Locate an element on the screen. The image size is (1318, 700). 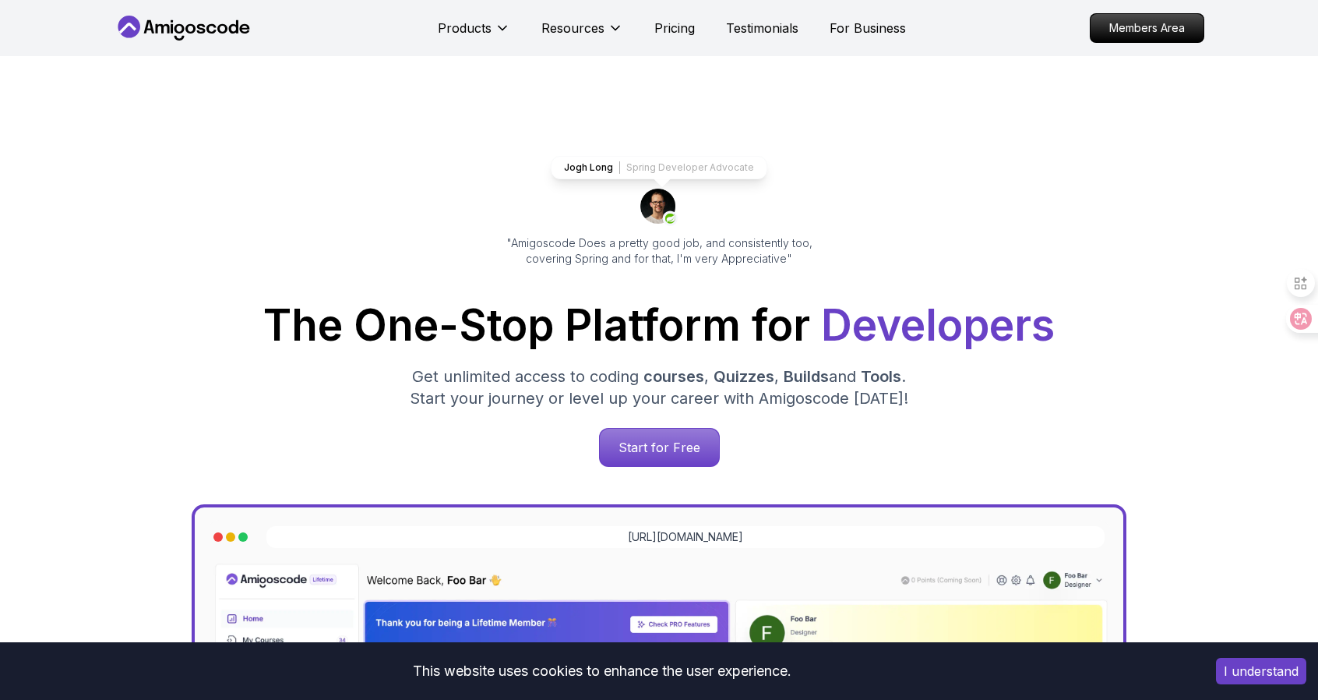
p: Start for Free is located at coordinates (659, 447).